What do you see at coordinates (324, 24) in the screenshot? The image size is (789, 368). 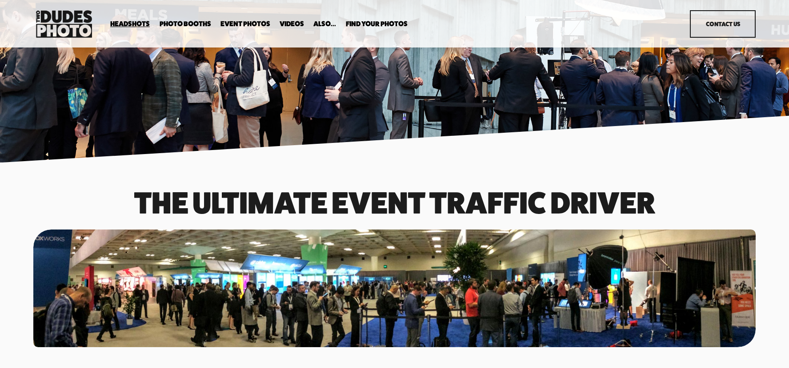 I see `span: Also...` at bounding box center [324, 24].